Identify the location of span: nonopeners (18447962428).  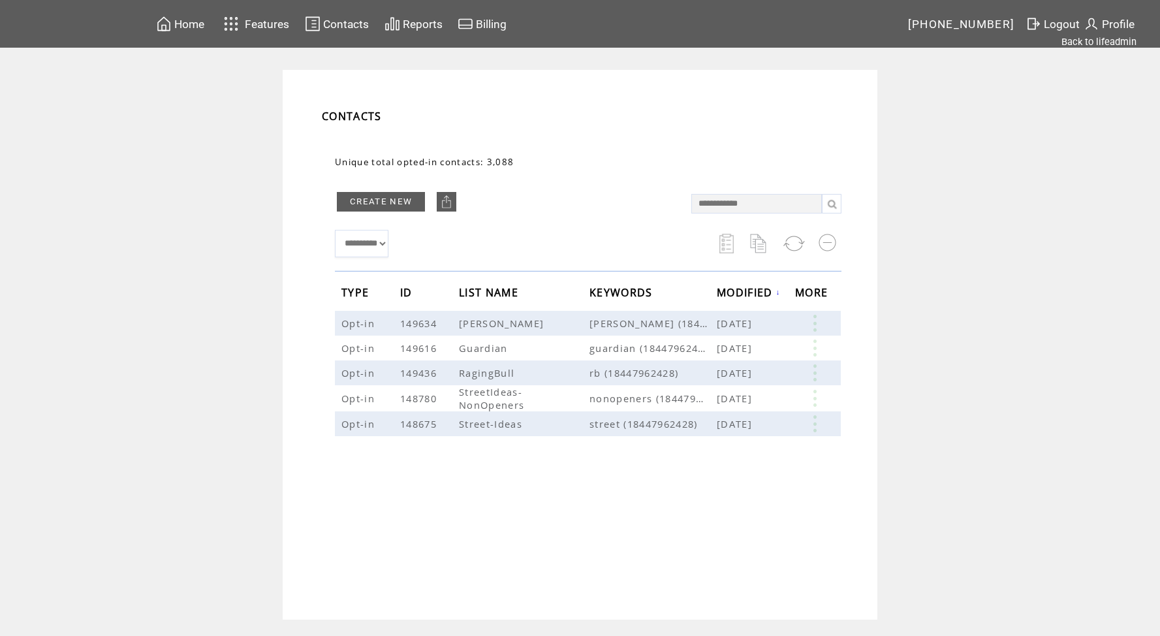
(653, 398).